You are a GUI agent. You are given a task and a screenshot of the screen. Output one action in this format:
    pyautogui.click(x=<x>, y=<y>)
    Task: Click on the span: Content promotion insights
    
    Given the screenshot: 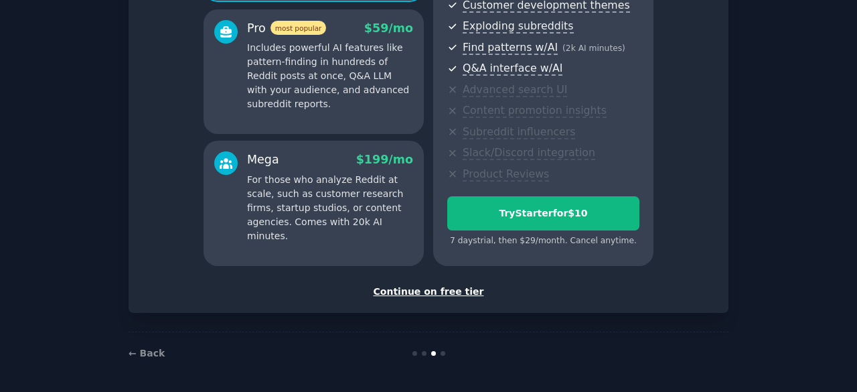 What is the action you would take?
    pyautogui.click(x=534, y=110)
    